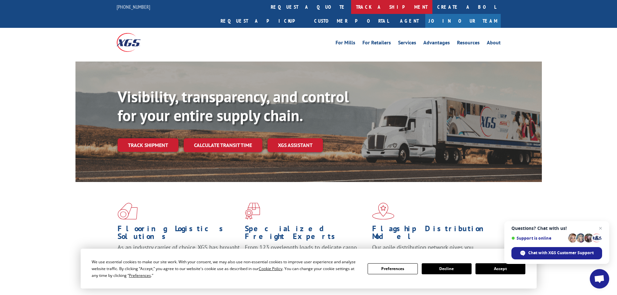  Describe the element at coordinates (178, 255) in the screenshot. I see `span: As an industry carrier of choice, XGS has brought innovation and dedication to flooring logistics...` at that location.